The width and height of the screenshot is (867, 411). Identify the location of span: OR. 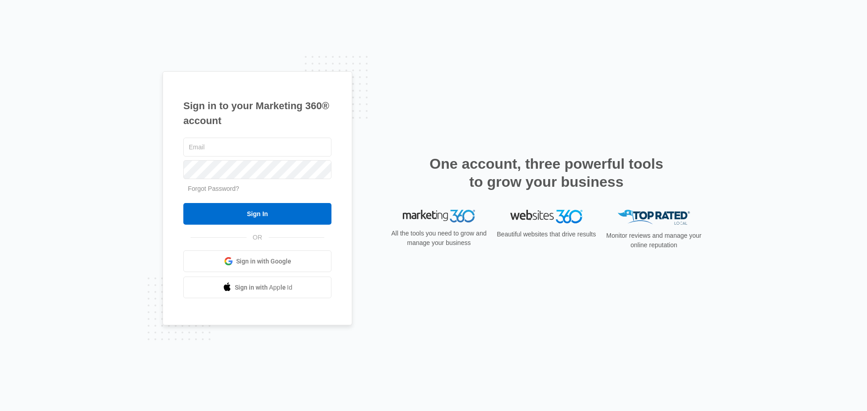
(257, 238).